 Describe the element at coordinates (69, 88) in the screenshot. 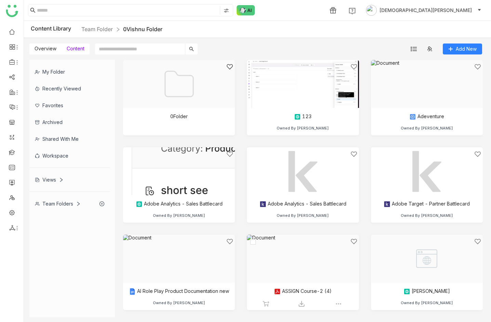

I see `div: Recently Viewed` at that location.